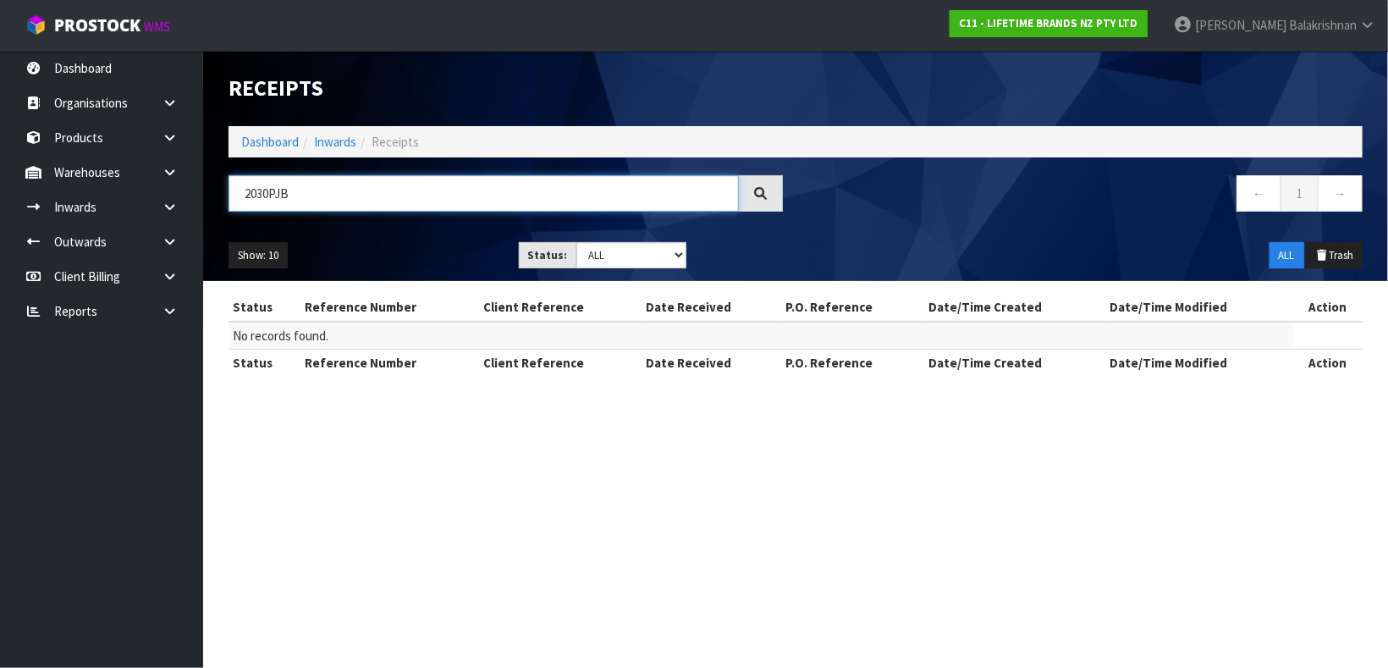 Image resolution: width=1388 pixels, height=668 pixels. Describe the element at coordinates (1323, 25) in the screenshot. I see `span: Balakrishnan` at that location.